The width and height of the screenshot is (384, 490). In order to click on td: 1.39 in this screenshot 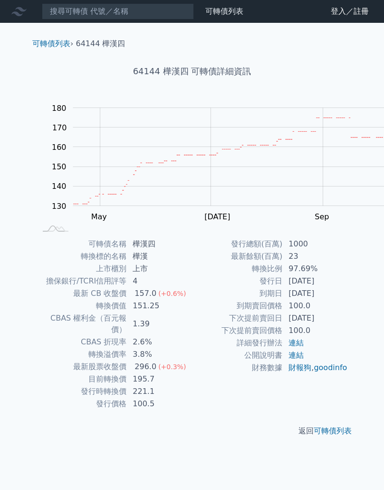, I will do `click(159, 324)`.